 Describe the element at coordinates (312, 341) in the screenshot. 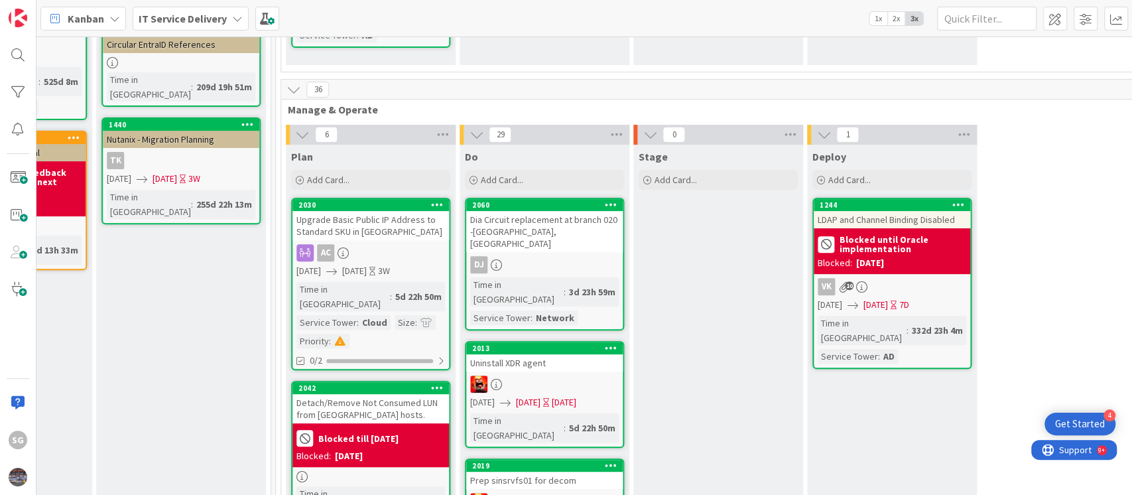

I see `div: Priority` at that location.